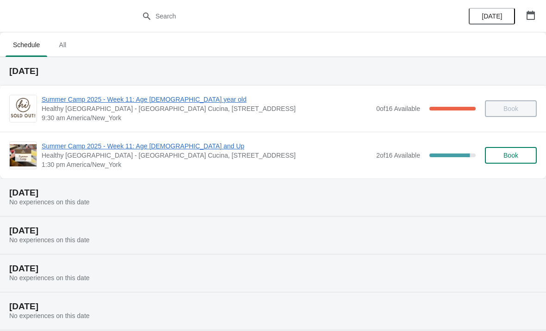 Image resolution: width=546 pixels, height=331 pixels. I want to click on span: Book, so click(511, 155).